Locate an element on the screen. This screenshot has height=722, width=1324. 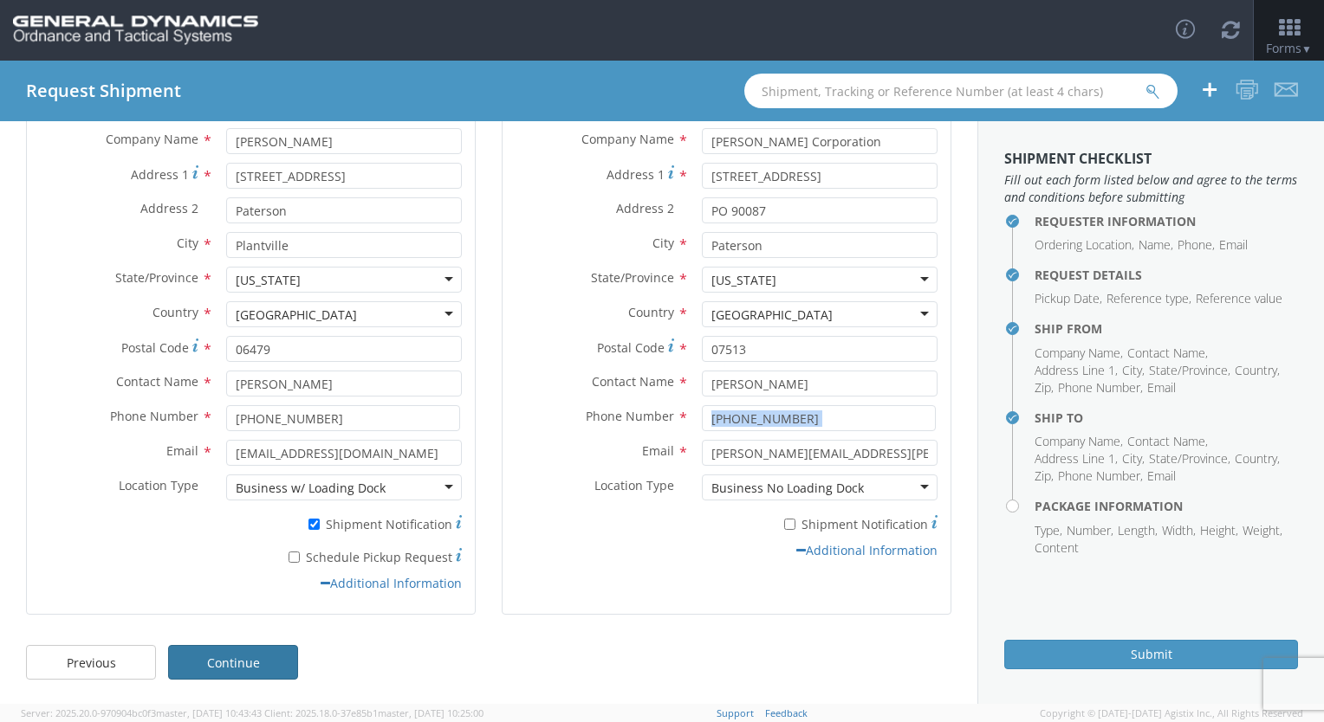
li: Reference value is located at coordinates (1239, 299).